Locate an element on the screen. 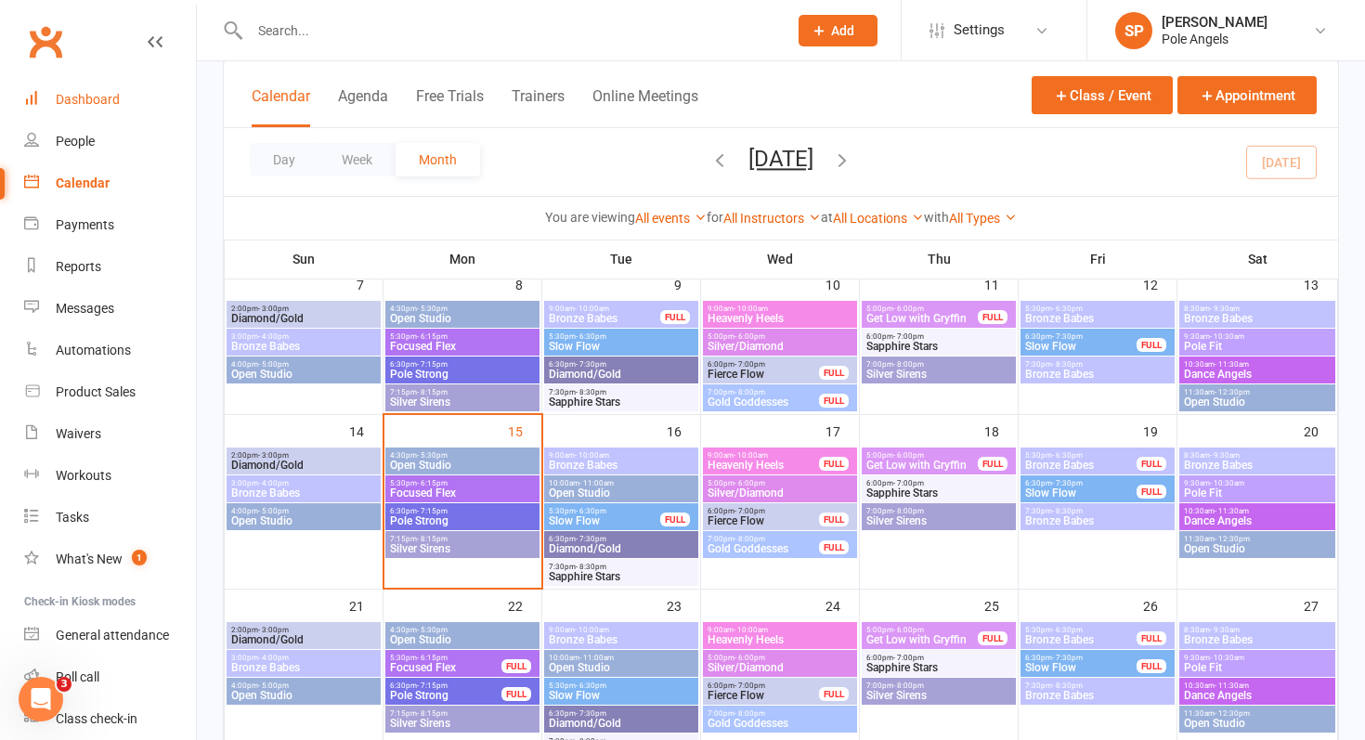  th: Wed is located at coordinates (780, 259).